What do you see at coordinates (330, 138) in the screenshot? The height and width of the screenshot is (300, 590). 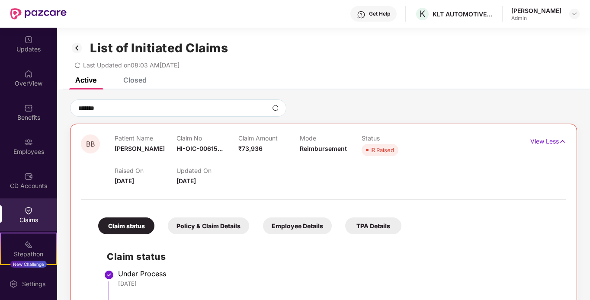 I see `p: Mode` at bounding box center [330, 138].